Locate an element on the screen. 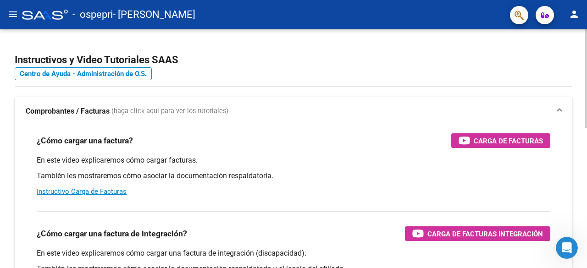  a: Instructivo Carga de Facturas is located at coordinates (82, 192).